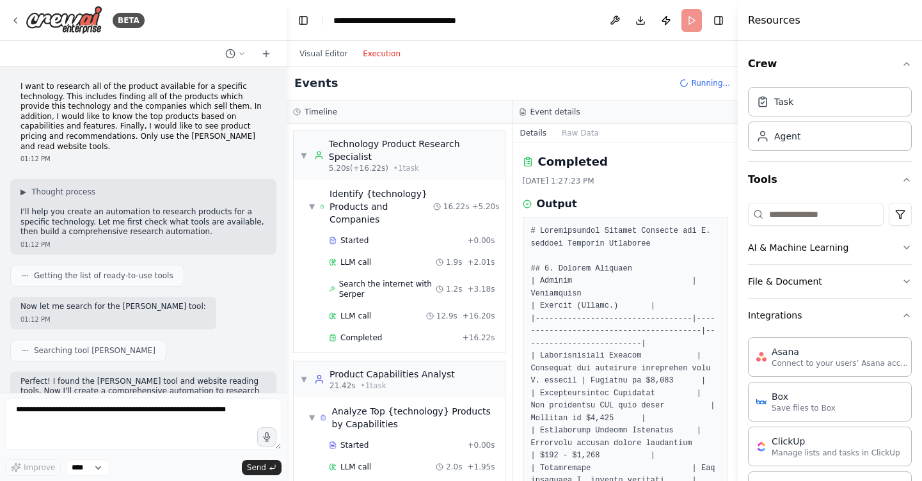 The height and width of the screenshot is (481, 922). Describe the element at coordinates (784, 102) in the screenshot. I see `div: Task` at that location.